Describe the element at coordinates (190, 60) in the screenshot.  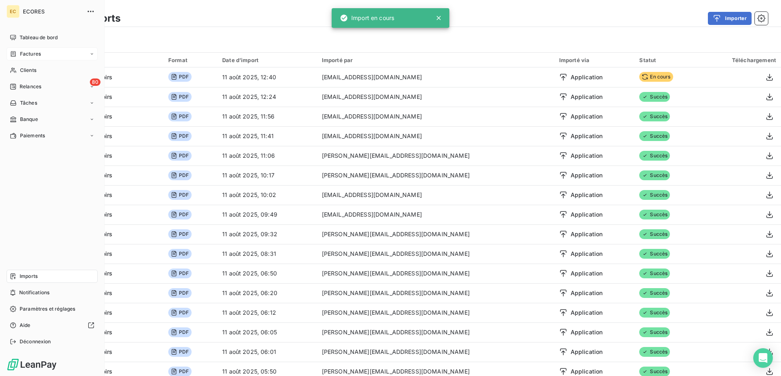
I see `div: Format` at that location.